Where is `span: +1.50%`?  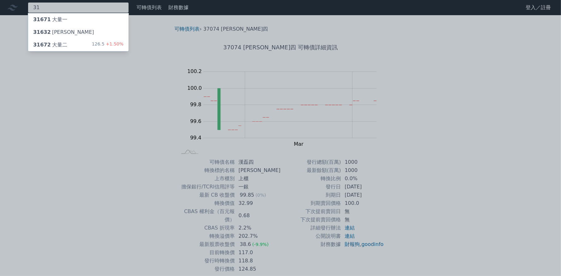
span: +1.50% is located at coordinates (114, 44).